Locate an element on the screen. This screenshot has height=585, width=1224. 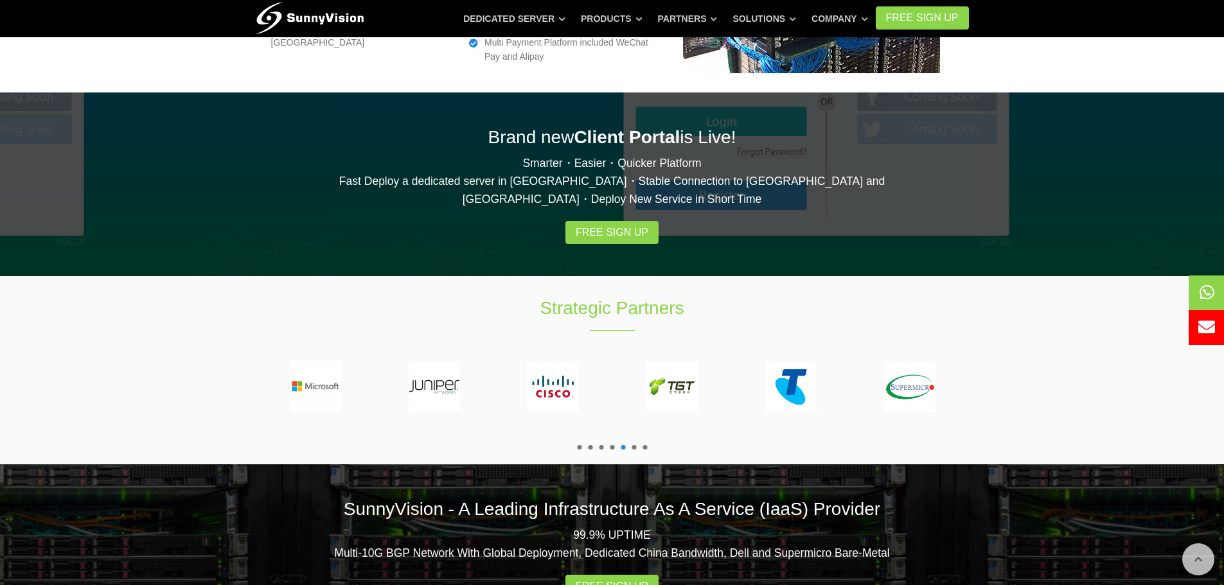
img: cisco-150.png is located at coordinates (553, 387).